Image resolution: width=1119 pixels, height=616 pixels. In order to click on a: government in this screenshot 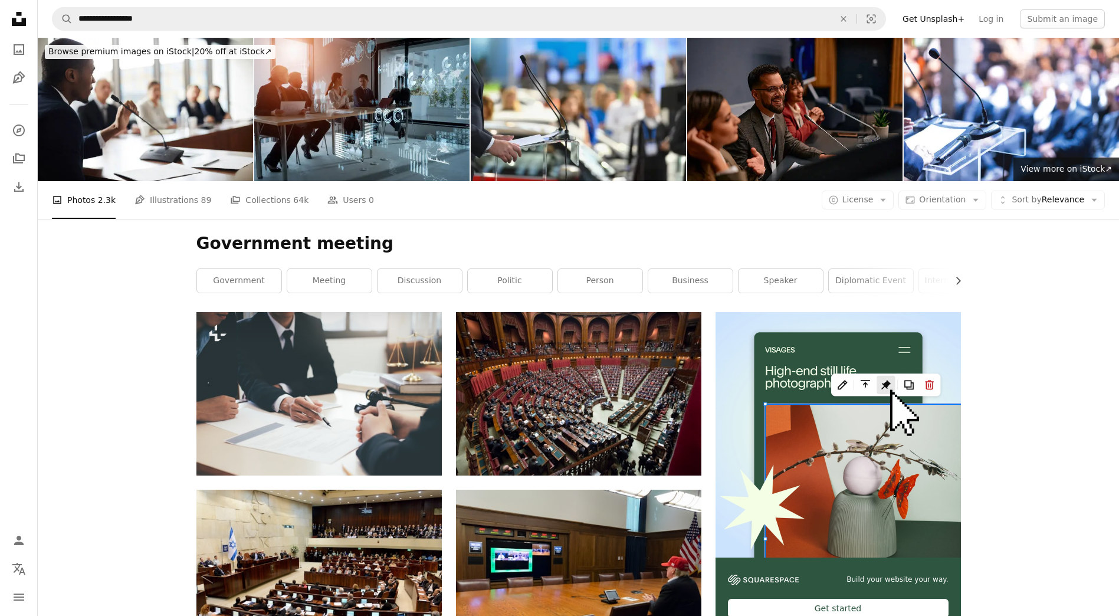, I will do `click(239, 281)`.